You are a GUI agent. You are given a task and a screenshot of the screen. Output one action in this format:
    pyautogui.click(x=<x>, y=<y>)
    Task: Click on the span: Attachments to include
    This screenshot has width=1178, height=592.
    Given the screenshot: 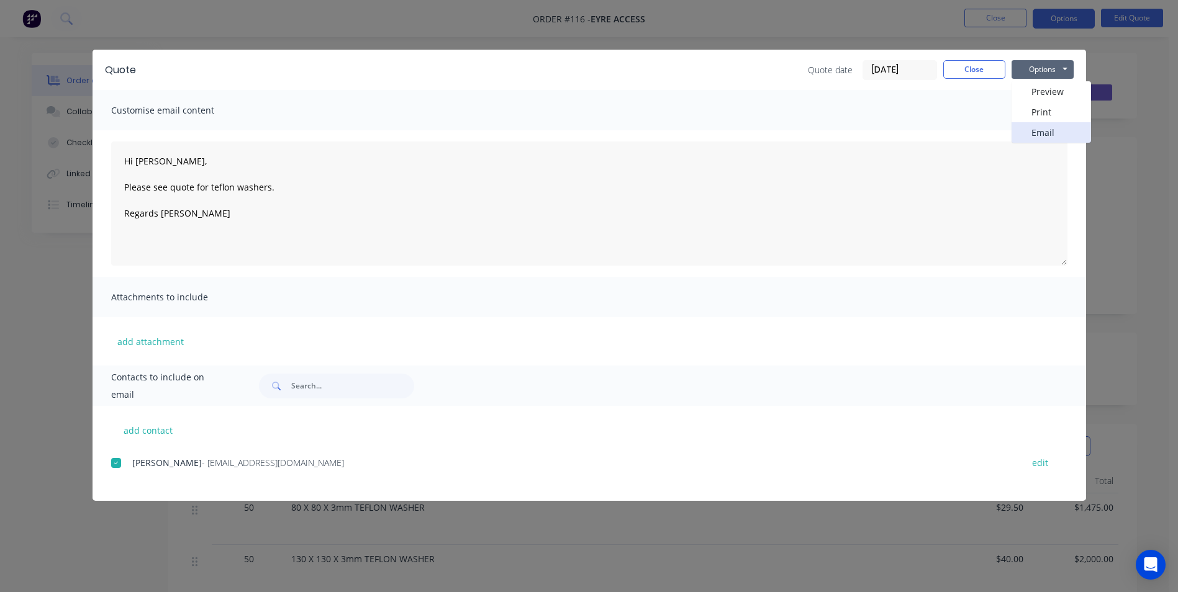 What is the action you would take?
    pyautogui.click(x=179, y=297)
    